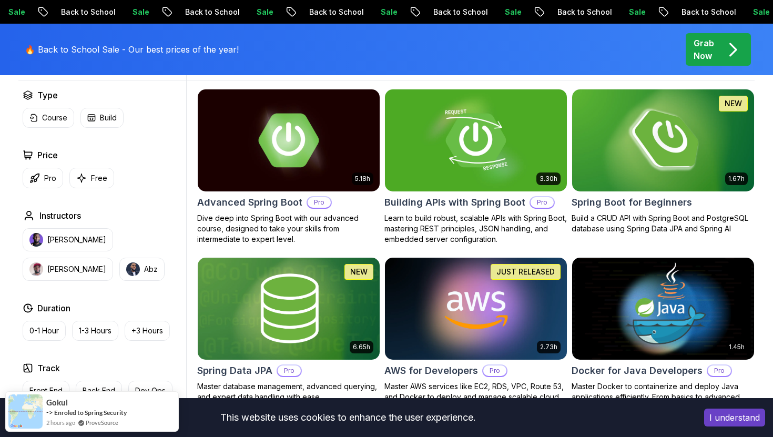  What do you see at coordinates (663, 161) in the screenshot?
I see `a: Spring Boot for Beginners card1.67hNEWSpring Boot for BeginnersBuild a CRUD API with Spring Boot ...` at bounding box center [663, 161].